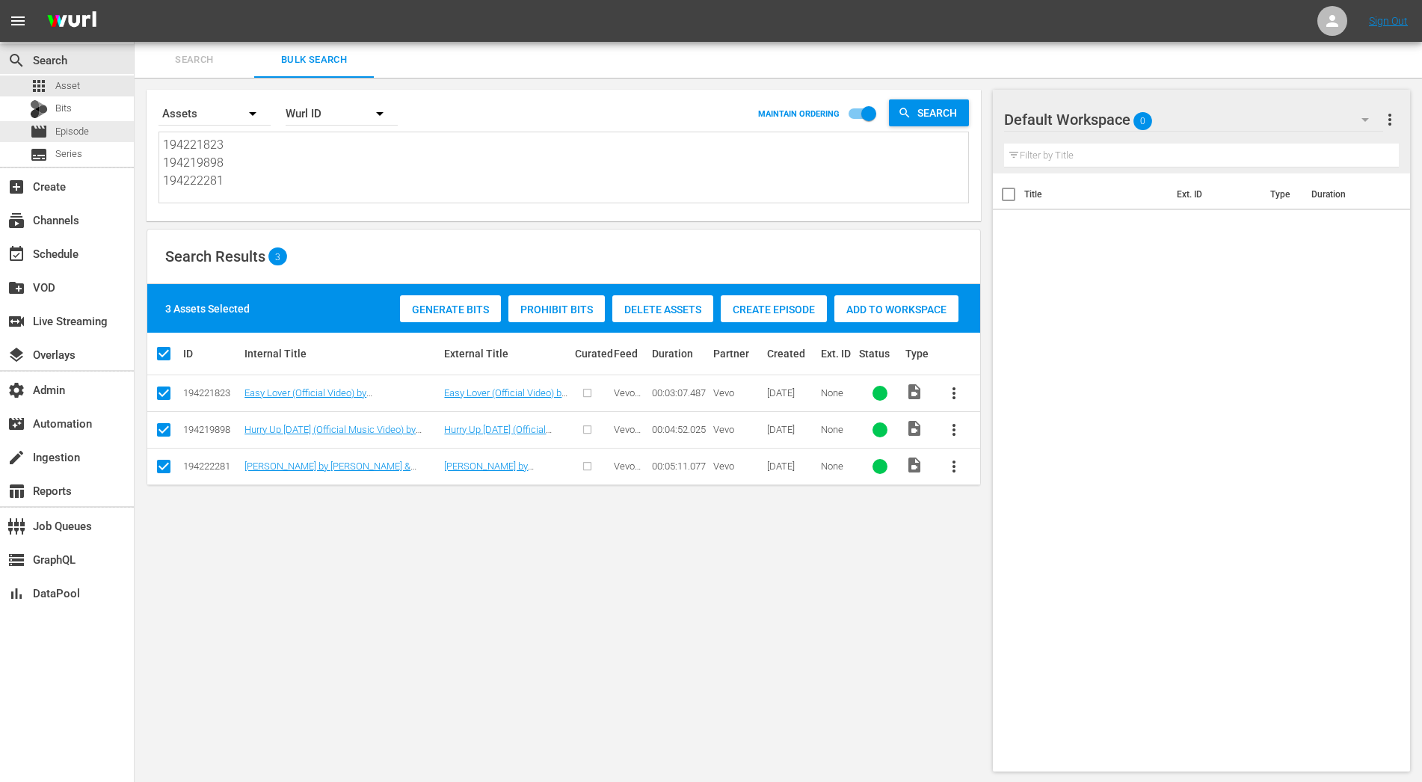 The width and height of the screenshot is (1422, 782). Describe the element at coordinates (39, 109) in the screenshot. I see `div: Bits` at that location.